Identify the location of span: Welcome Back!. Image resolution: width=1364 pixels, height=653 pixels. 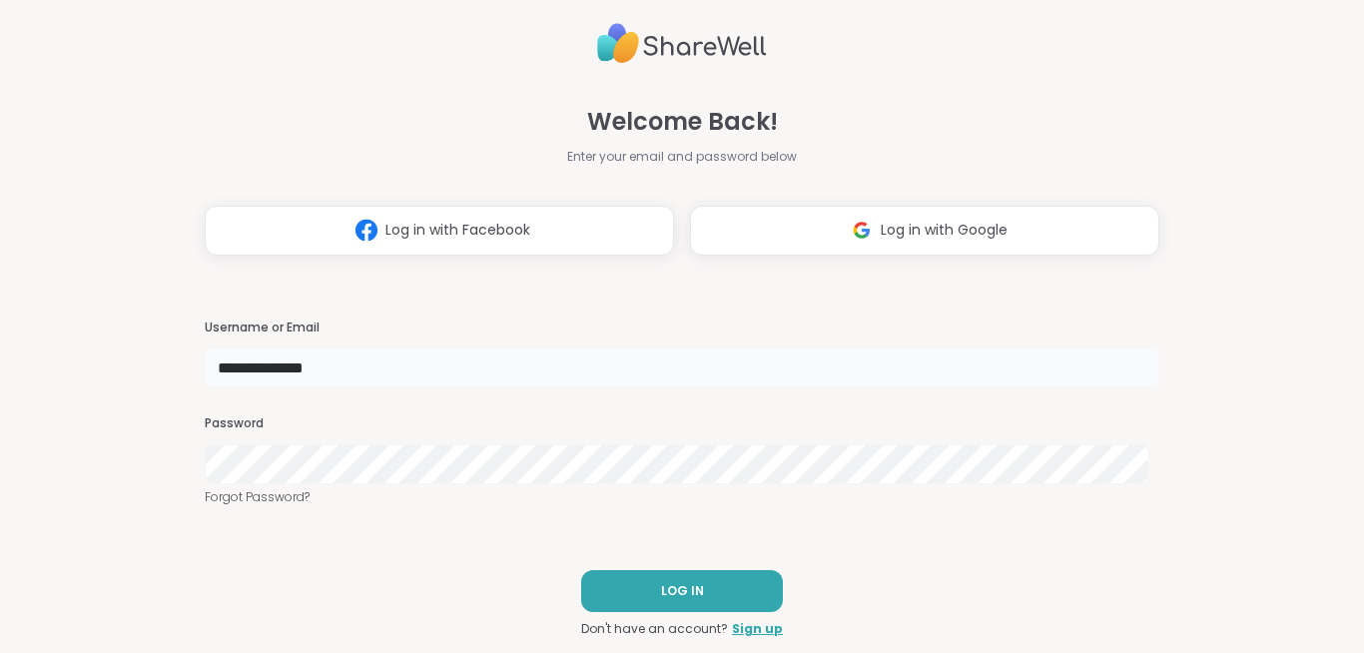
(682, 122).